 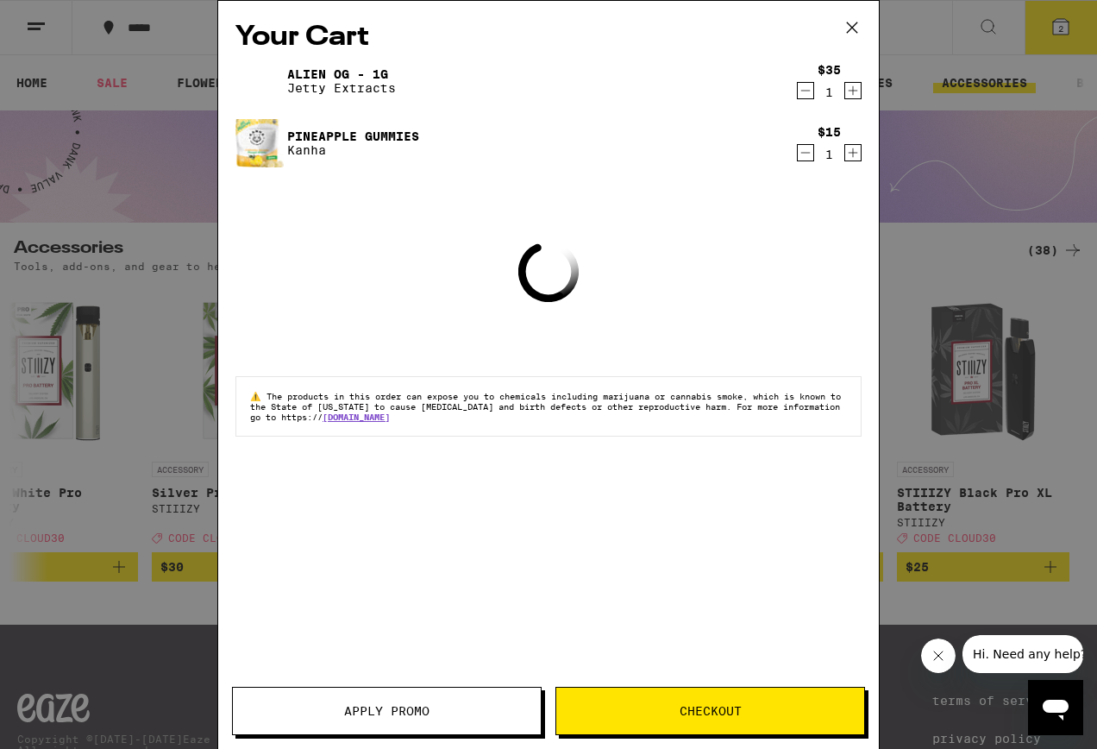 I want to click on span: Checkout, so click(x=711, y=711).